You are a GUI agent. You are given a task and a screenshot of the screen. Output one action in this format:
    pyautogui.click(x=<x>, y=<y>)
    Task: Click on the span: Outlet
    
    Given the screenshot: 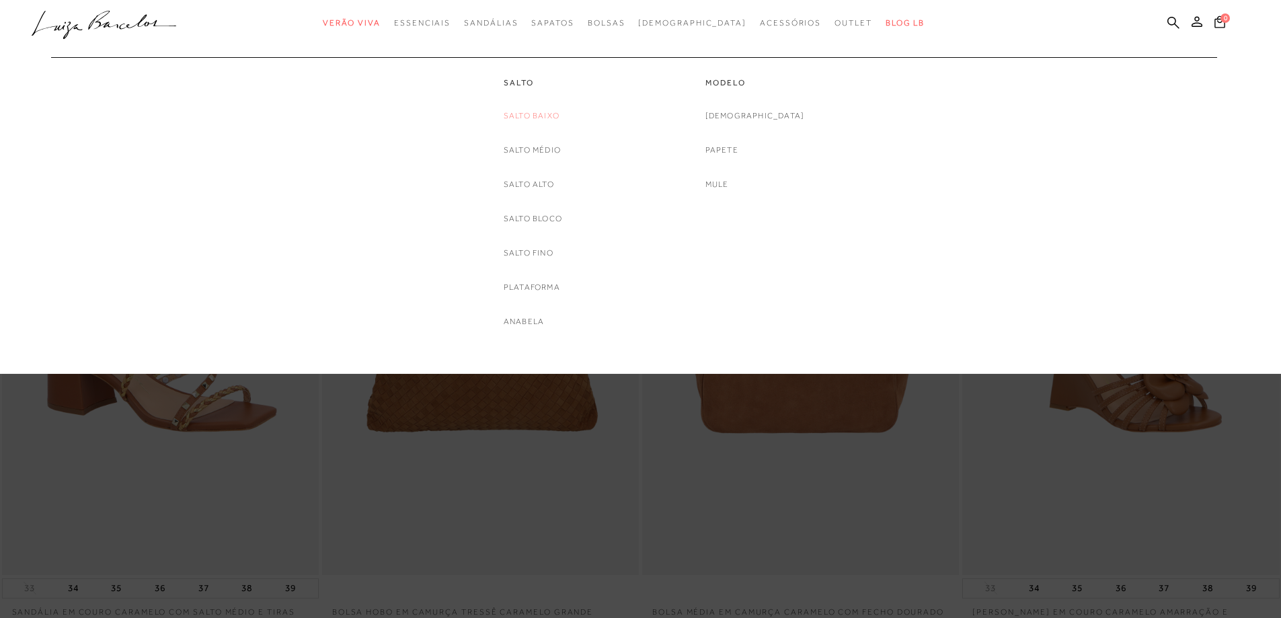 What is the action you would take?
    pyautogui.click(x=853, y=23)
    